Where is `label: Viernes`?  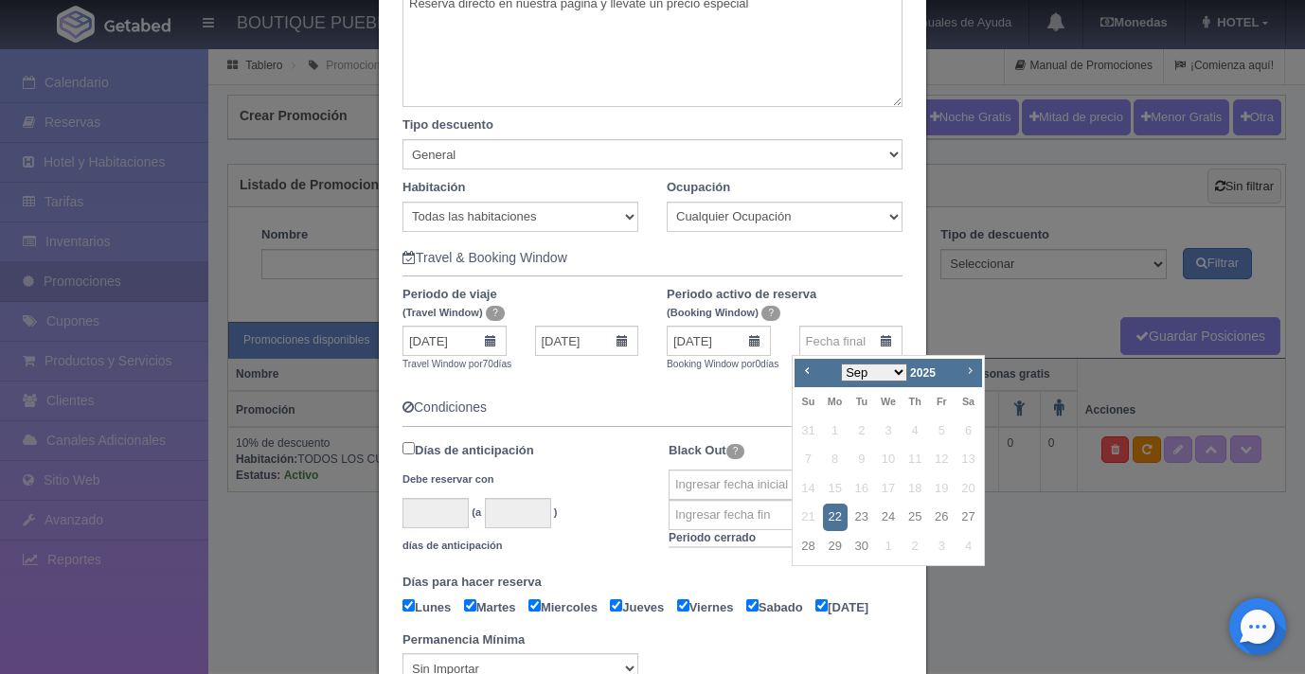 label: Viernes is located at coordinates (710, 606).